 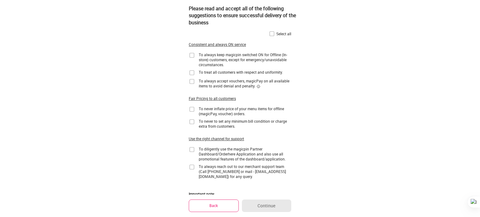 What do you see at coordinates (212, 98) in the screenshot?
I see `div: Fair Pricing to all customers` at bounding box center [212, 98].